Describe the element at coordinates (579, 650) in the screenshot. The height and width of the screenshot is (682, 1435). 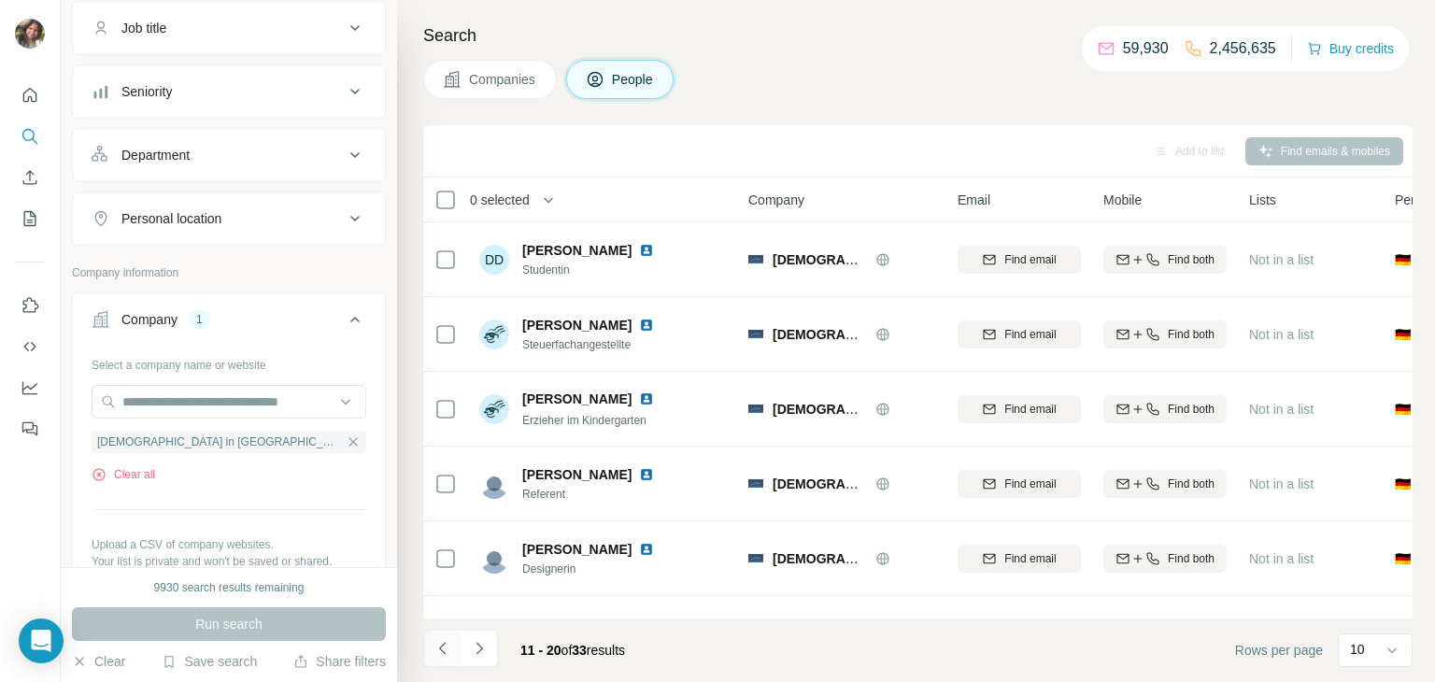
I see `span: 33` at that location.